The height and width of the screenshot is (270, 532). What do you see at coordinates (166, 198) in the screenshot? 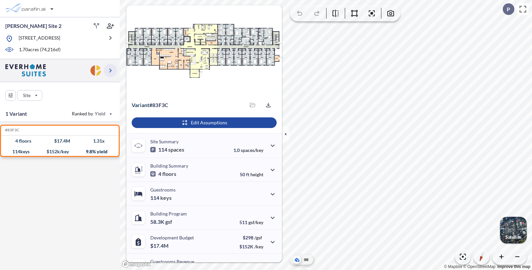
I see `span: keys` at bounding box center [166, 198].